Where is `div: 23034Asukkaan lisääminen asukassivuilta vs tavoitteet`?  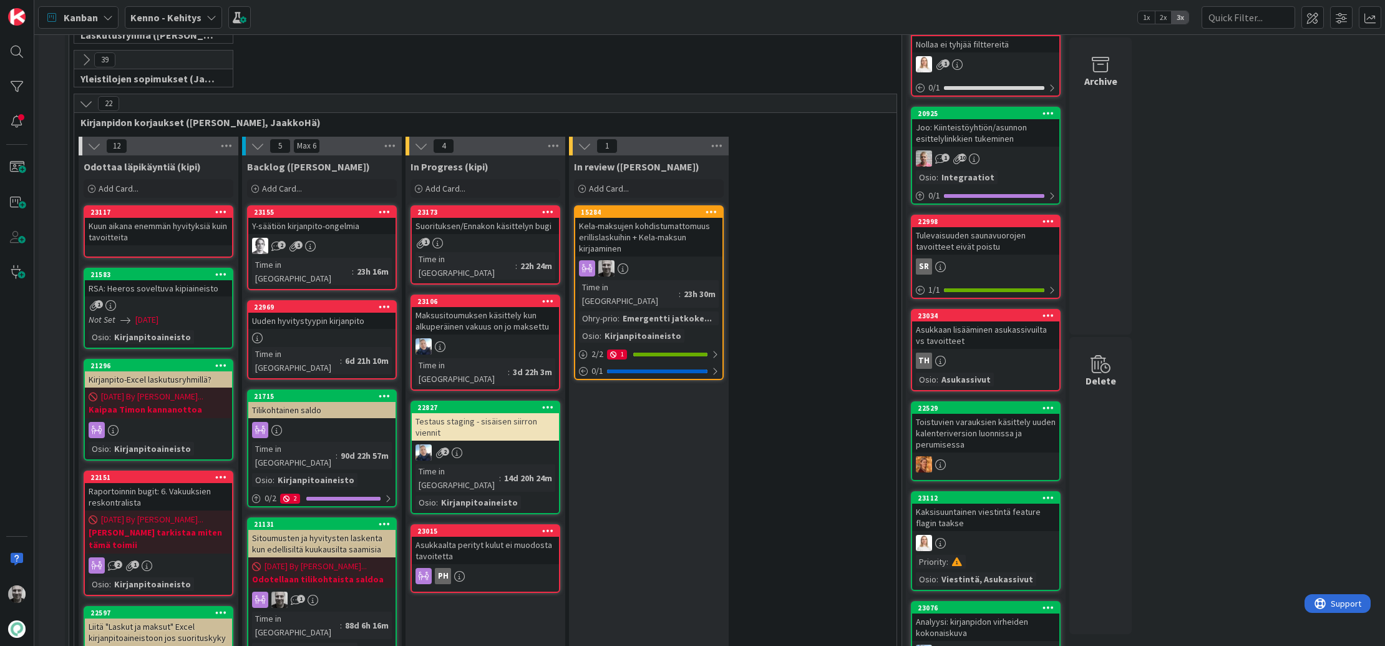
div: 23034Asukkaan lisääminen asukassivuilta vs tavoitteet is located at coordinates (986, 329).